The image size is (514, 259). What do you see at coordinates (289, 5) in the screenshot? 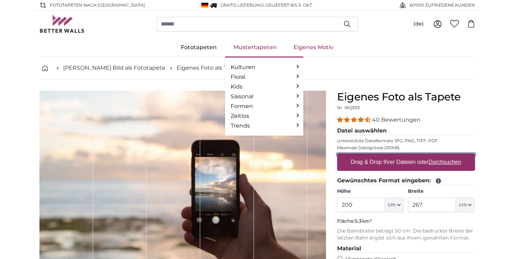
I see `span: Geliefert bis 3. Okt.` at bounding box center [289, 5].